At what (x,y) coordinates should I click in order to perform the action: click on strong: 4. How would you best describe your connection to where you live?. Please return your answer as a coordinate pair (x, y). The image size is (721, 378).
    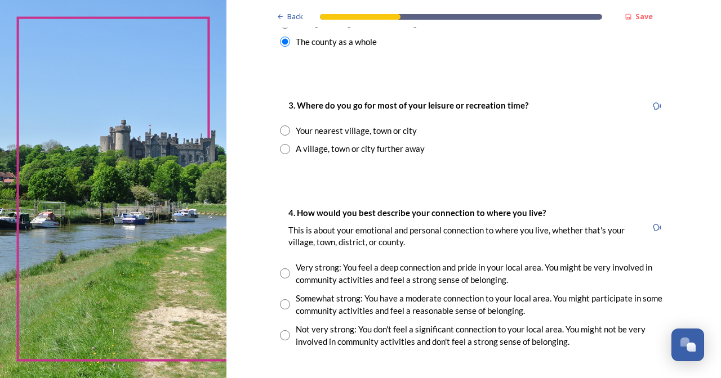
    Looking at the image, I should click on (417, 213).